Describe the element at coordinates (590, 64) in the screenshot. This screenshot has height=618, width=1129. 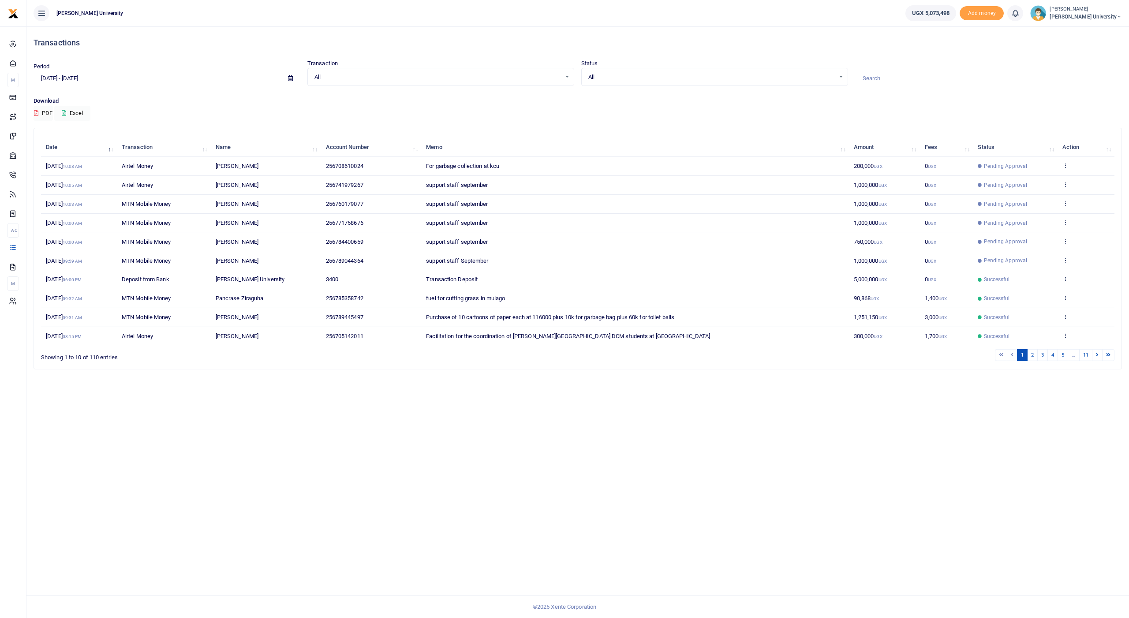
I see `label: Status` at that location.